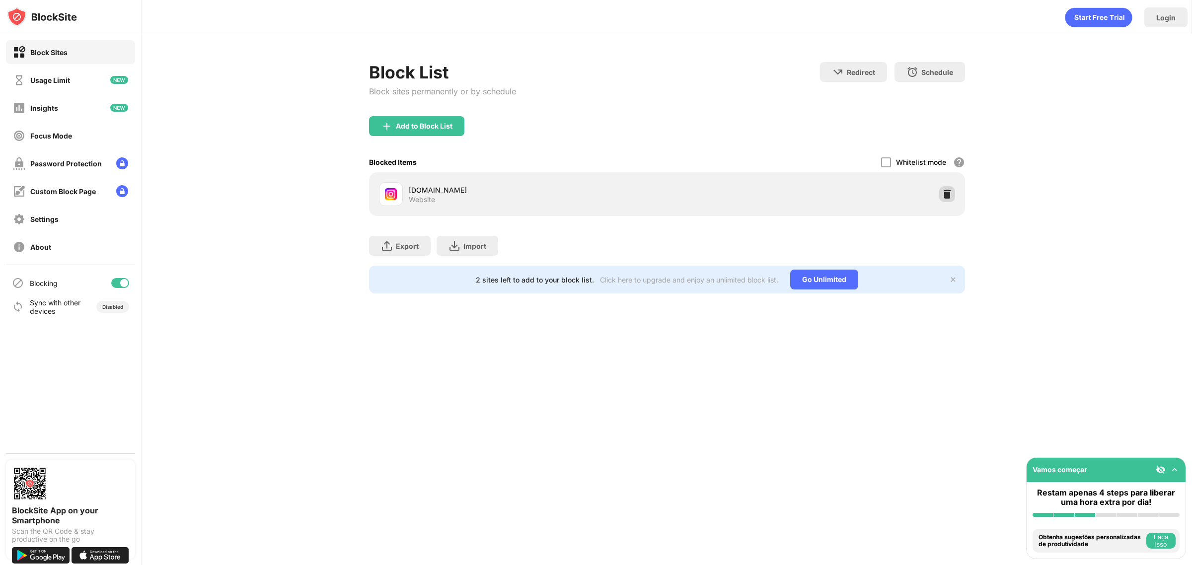 The width and height of the screenshot is (1192, 565). I want to click on div: Whitelist mode, so click(921, 162).